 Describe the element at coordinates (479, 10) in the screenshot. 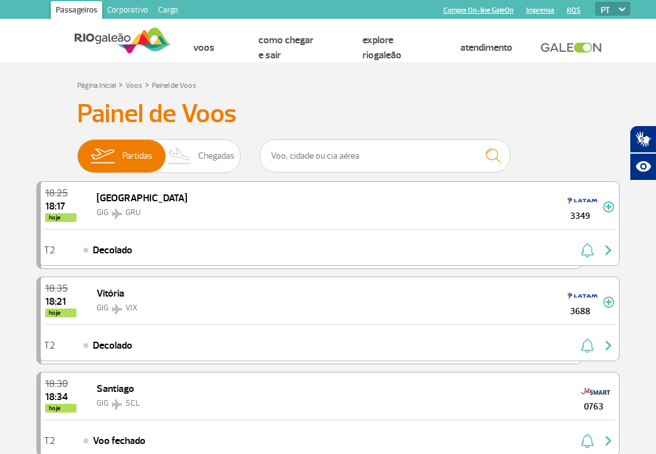

I see `a: Compra On-line GaleOn` at that location.